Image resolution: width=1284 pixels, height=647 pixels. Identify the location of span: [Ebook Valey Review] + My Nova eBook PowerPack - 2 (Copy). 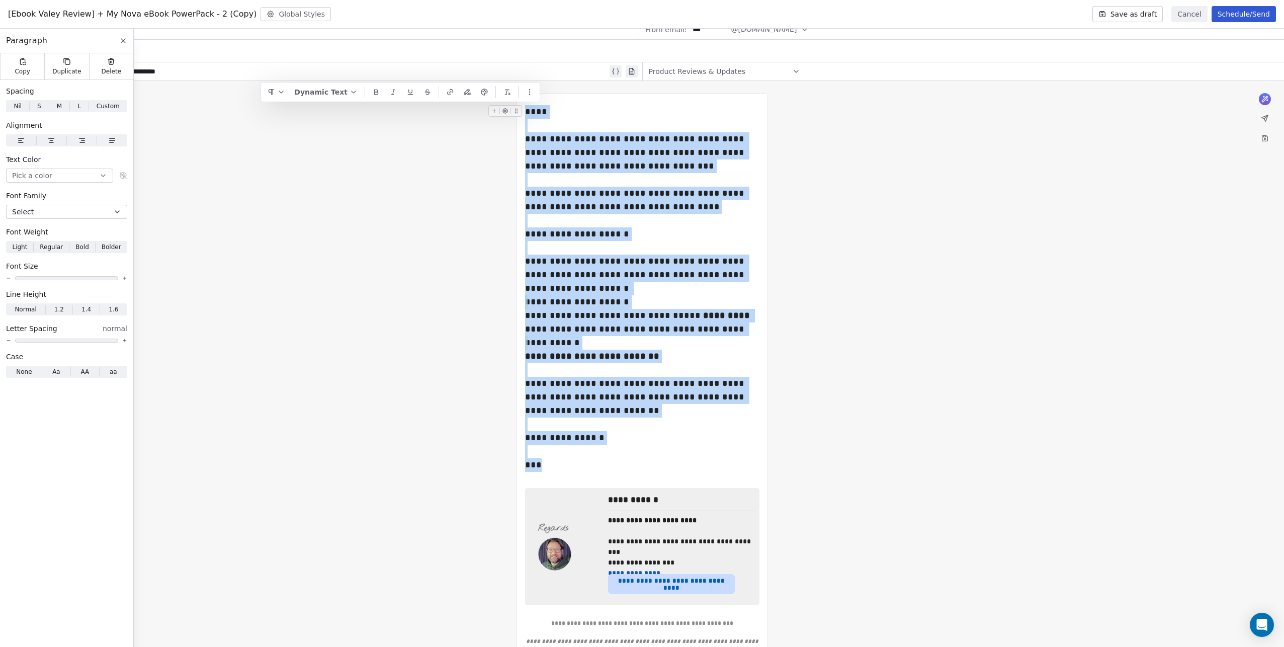
(132, 14).